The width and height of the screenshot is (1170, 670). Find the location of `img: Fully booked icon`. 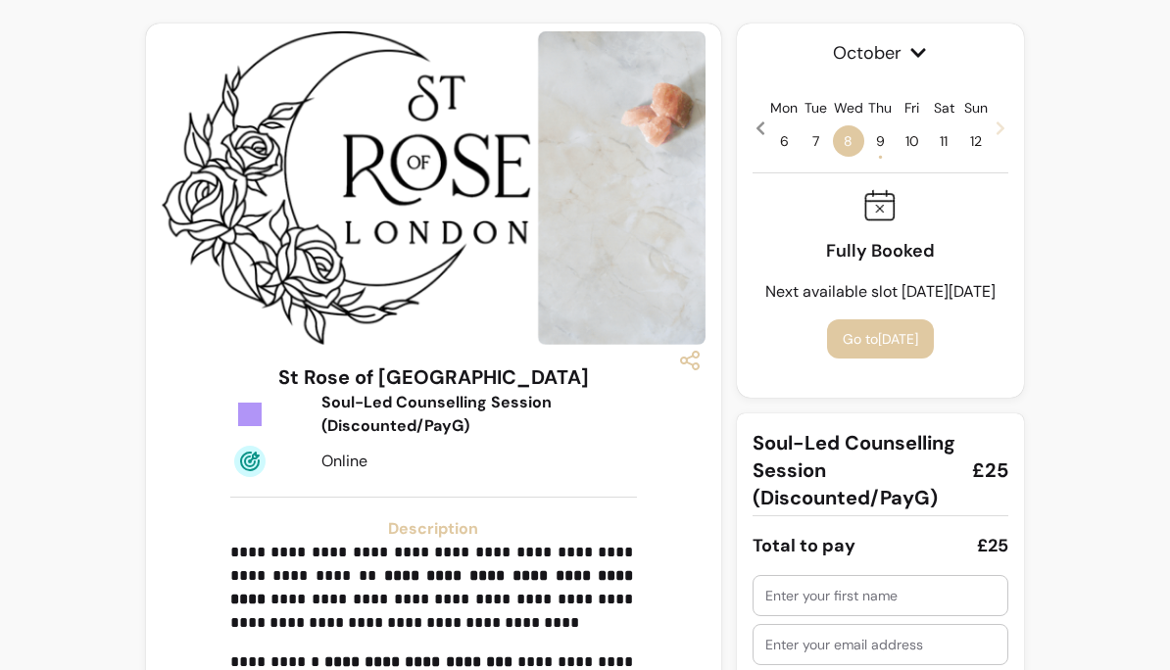

img: Fully booked icon is located at coordinates (880, 205).